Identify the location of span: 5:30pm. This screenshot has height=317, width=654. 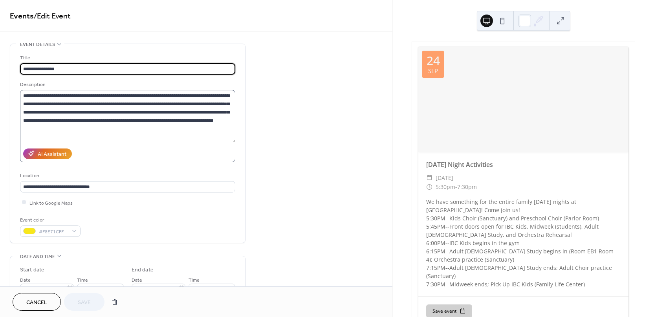
(445, 187).